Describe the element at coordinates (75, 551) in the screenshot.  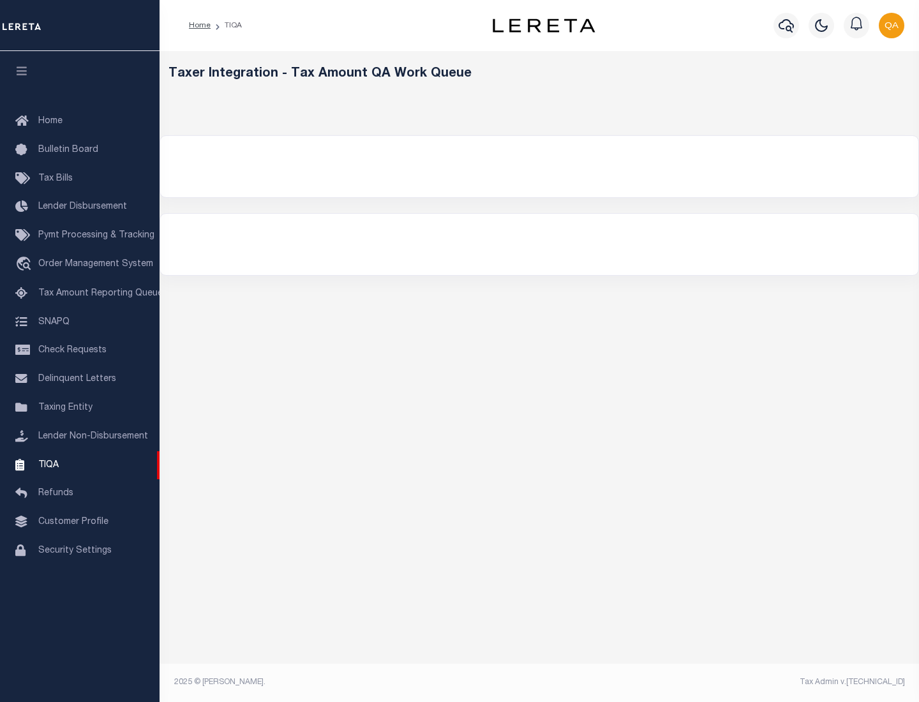
I see `span: Security Settings` at that location.